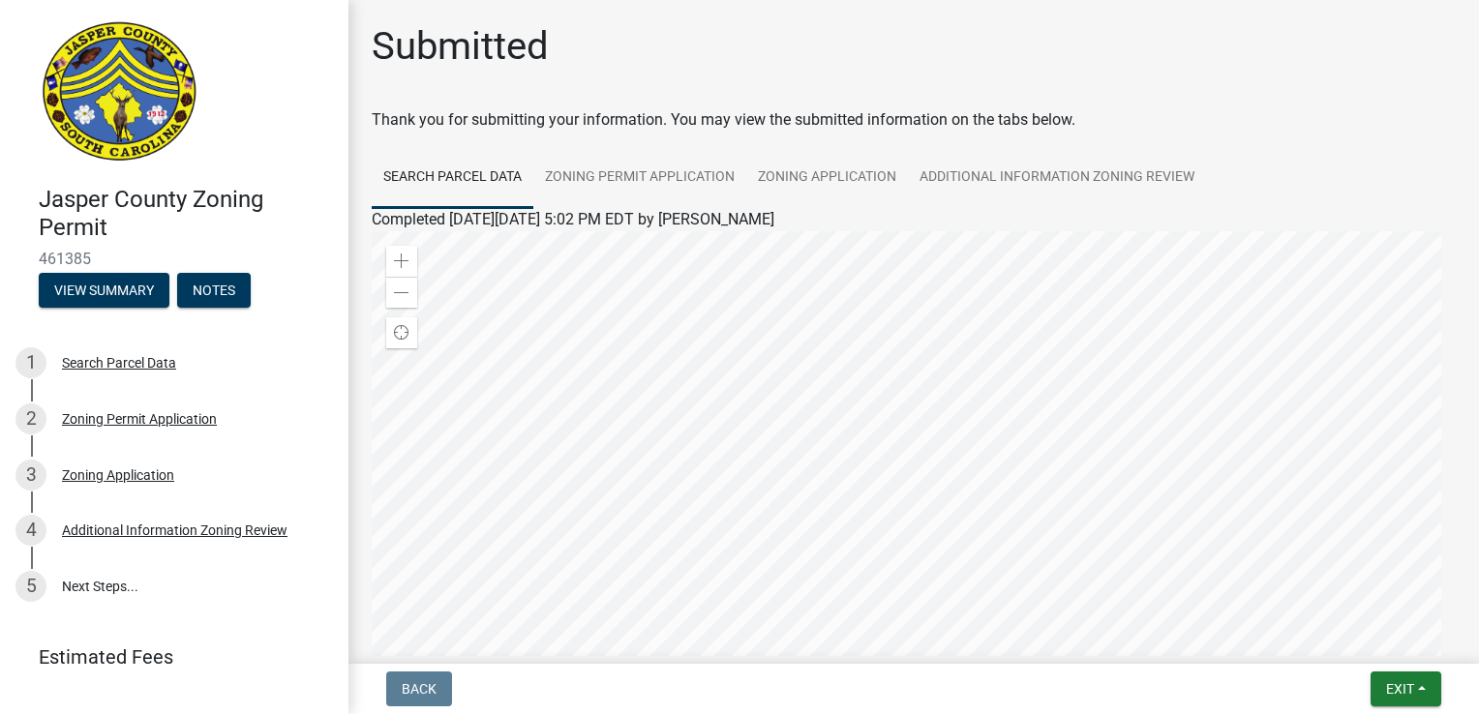 Image resolution: width=1479 pixels, height=714 pixels. I want to click on div: 2, so click(31, 419).